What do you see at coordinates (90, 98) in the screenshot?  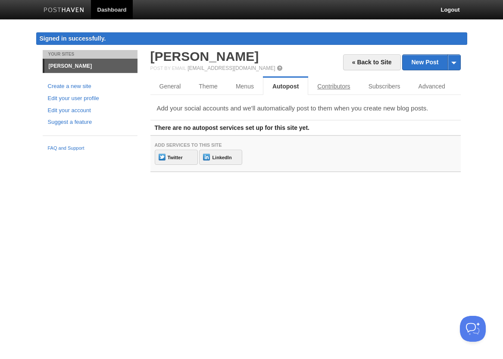 I see `a: Edit your user profile` at bounding box center [90, 98].